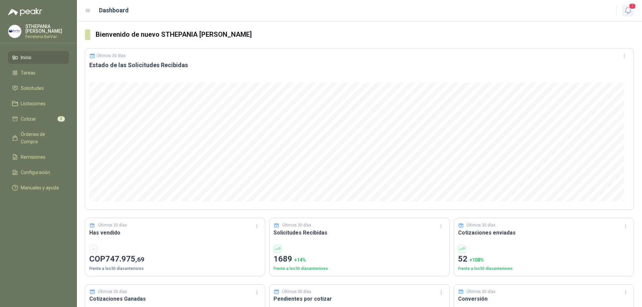 This screenshot has height=307, width=642. What do you see at coordinates (38, 88) in the screenshot?
I see `a: Solicitudes` at bounding box center [38, 88].